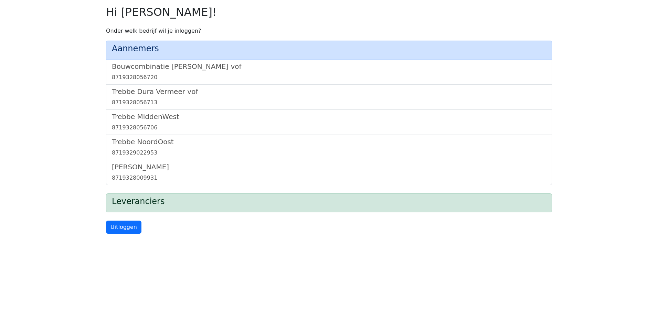 This screenshot has width=658, height=318. Describe the element at coordinates (329, 122) in the screenshot. I see `a: Trebbe MiddenWest8719328056706` at that location.